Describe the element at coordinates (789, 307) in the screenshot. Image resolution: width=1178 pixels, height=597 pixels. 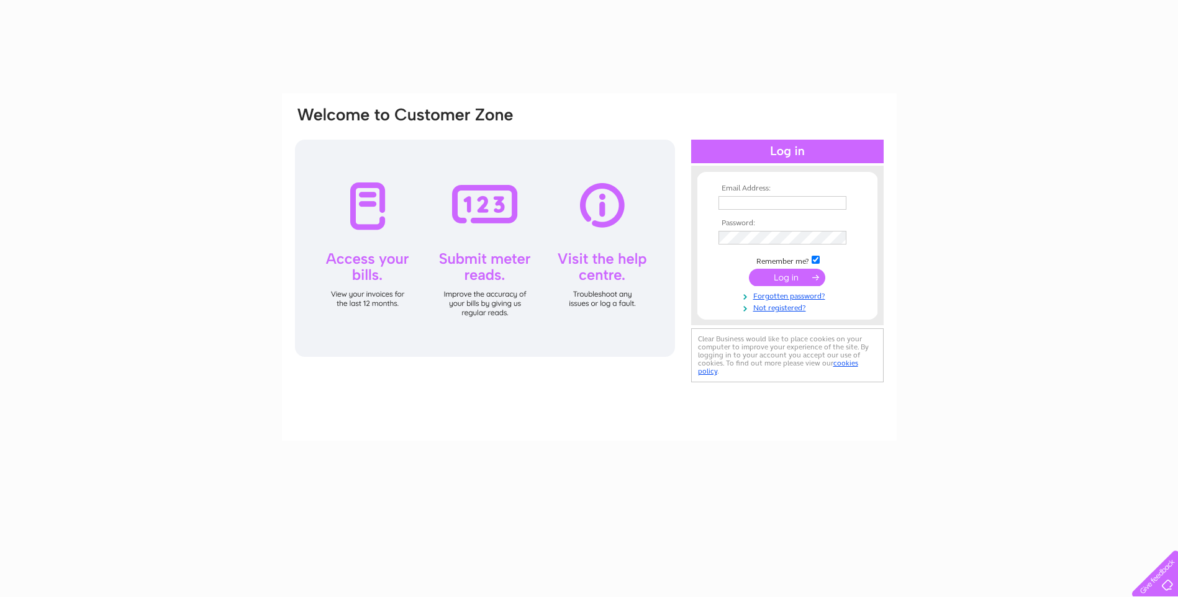
I see `a: Not registered?` at that location.